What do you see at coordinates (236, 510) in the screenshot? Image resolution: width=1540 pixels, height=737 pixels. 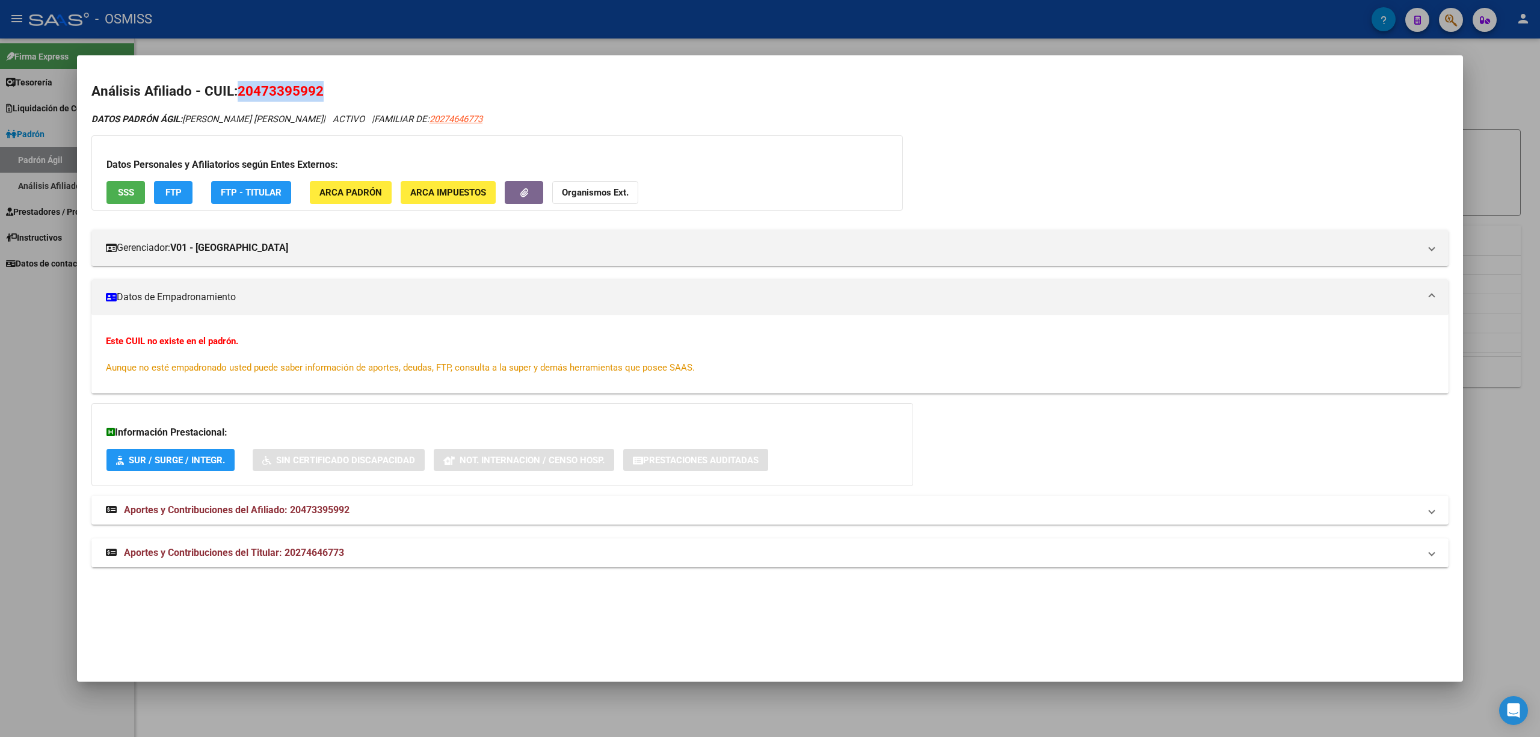 I see `span: Aportes y Contribuciones del Afiliado: 20473395992` at bounding box center [236, 510].